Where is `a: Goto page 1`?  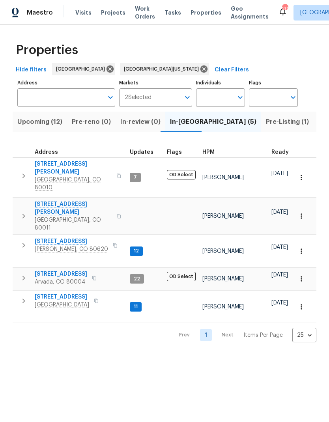
a: Goto page 1 is located at coordinates (206, 334).